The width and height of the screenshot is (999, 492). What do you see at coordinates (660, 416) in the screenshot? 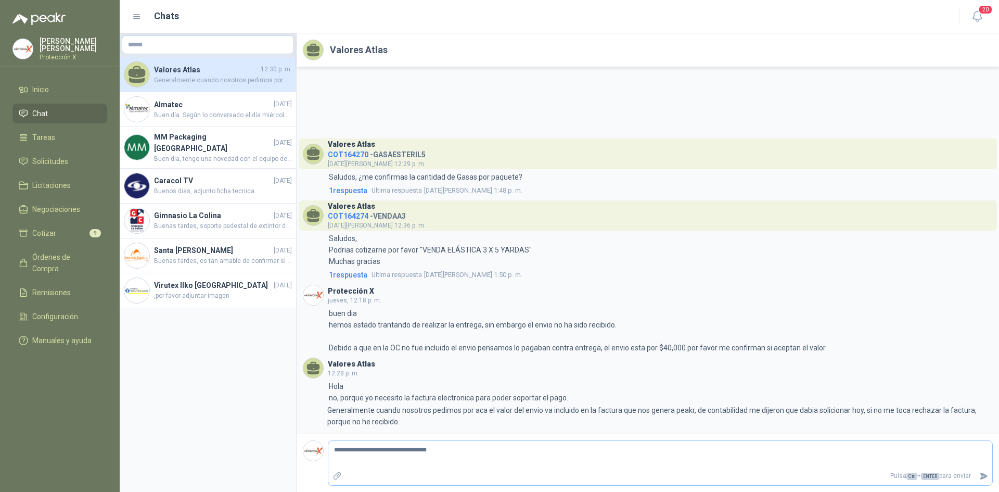
I see `p: Generalmente cuando nosotros pedimos por aca el valor del envio va incluido en la factura que nos...` at bounding box center [660, 416].